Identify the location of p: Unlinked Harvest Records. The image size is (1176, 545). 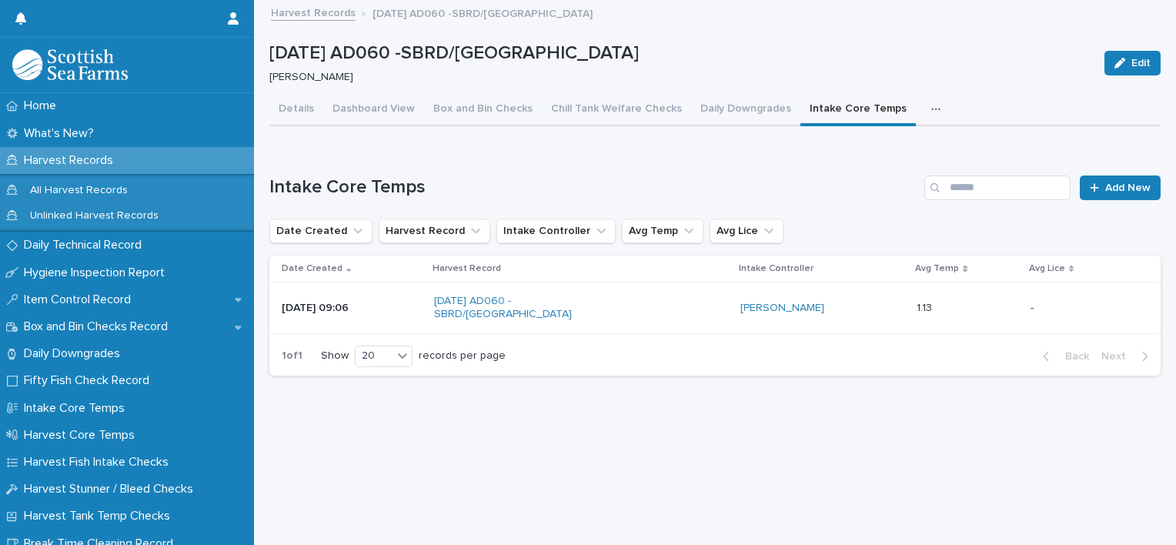
(94, 216).